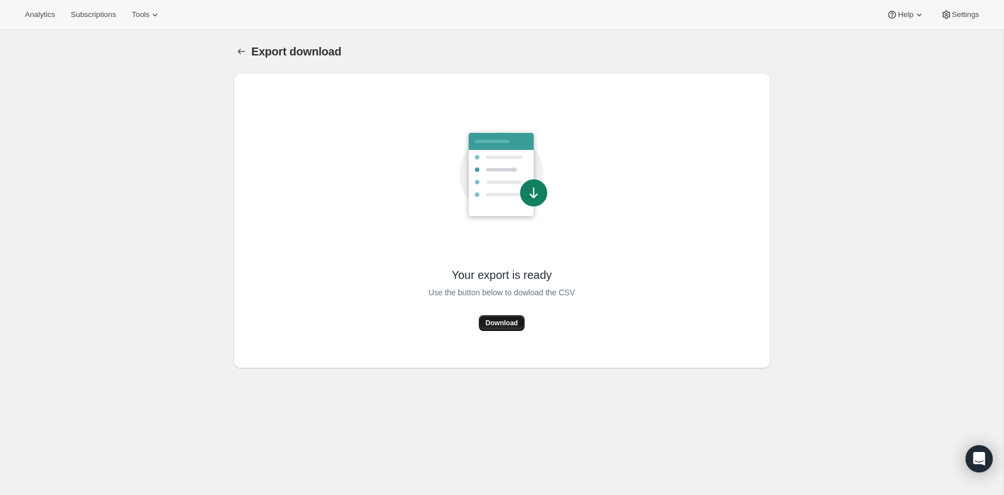 The height and width of the screenshot is (495, 1004). Describe the element at coordinates (40, 15) in the screenshot. I see `button: Analytics` at that location.